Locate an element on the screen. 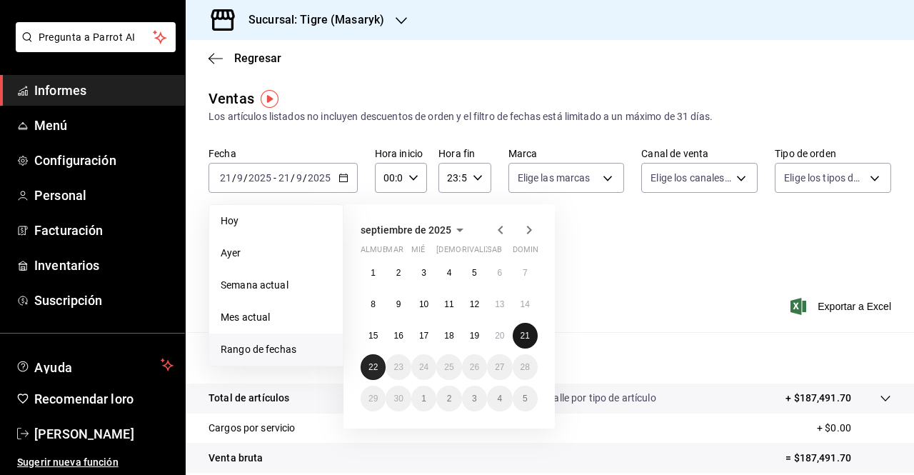 The image size is (914, 475). abbr: 16 de septiembre de 2025 is located at coordinates (398, 335).